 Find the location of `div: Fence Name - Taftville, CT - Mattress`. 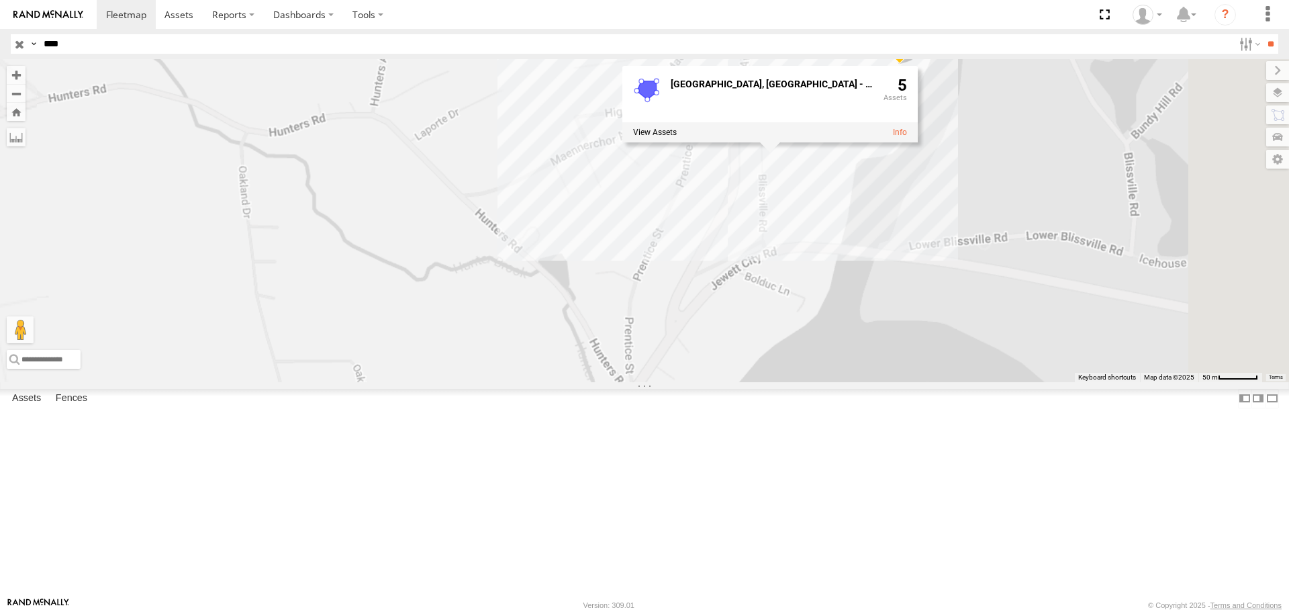

div: Fence Name - Taftville, CT - Mattress is located at coordinates (771, 84).